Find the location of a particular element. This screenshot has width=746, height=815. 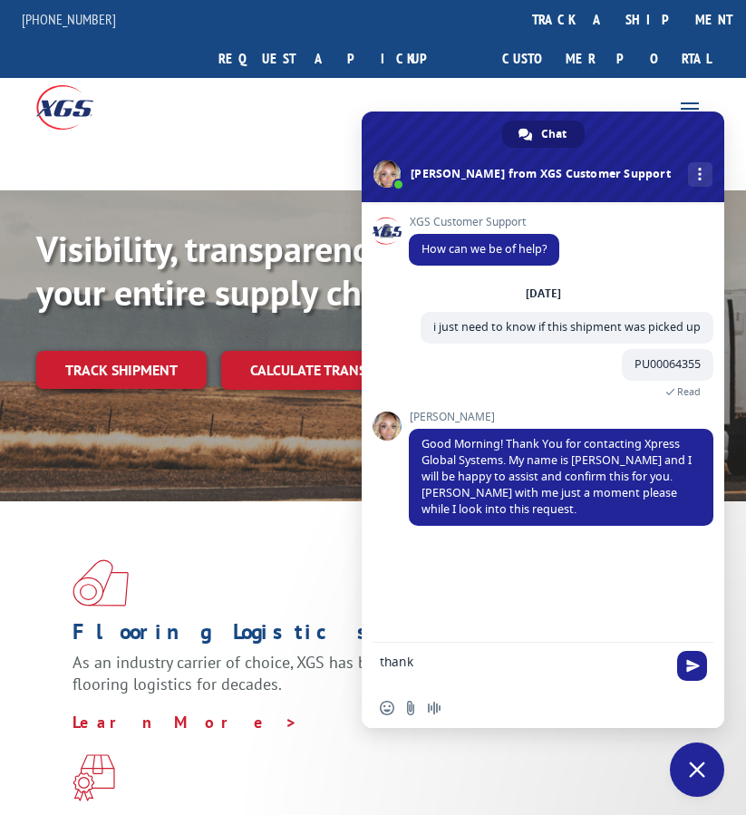

a: Chat is located at coordinates (543, 134).